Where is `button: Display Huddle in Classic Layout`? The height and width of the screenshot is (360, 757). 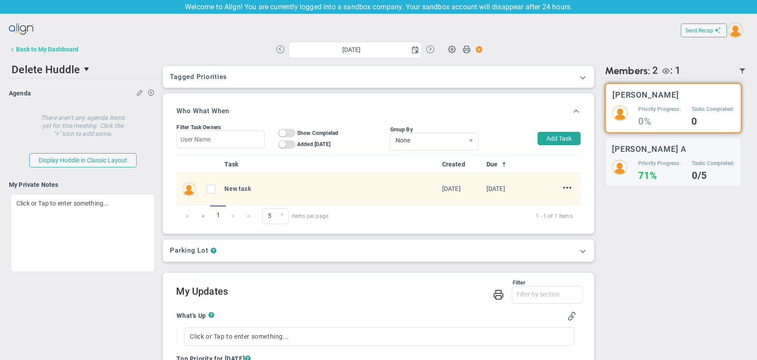
button: Display Huddle in Classic Layout is located at coordinates (83, 160).